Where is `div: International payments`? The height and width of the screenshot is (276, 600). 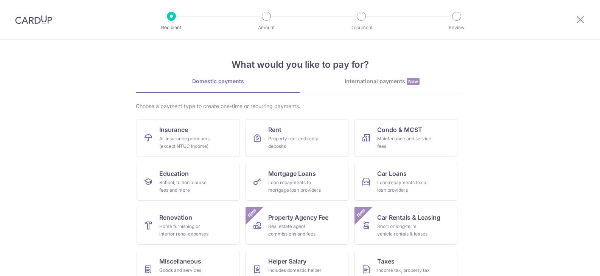 div: International payments is located at coordinates (382, 81).